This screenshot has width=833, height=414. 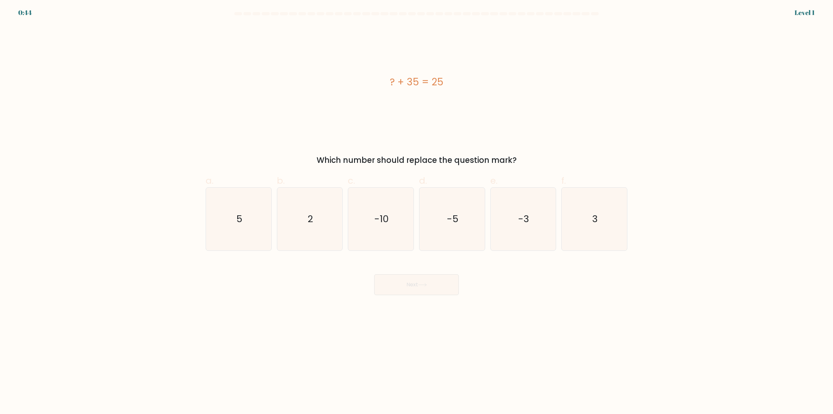 What do you see at coordinates (381, 219) in the screenshot?
I see `text: -10` at bounding box center [381, 219].